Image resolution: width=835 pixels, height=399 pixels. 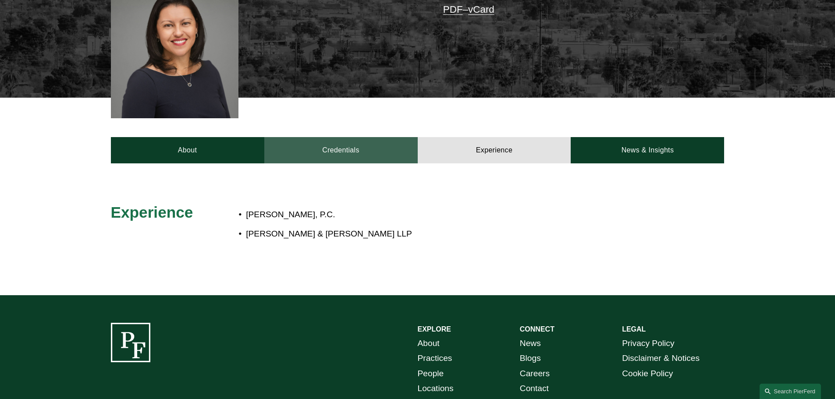 What do you see at coordinates (453, 9) in the screenshot?
I see `a: PDF` at bounding box center [453, 9].